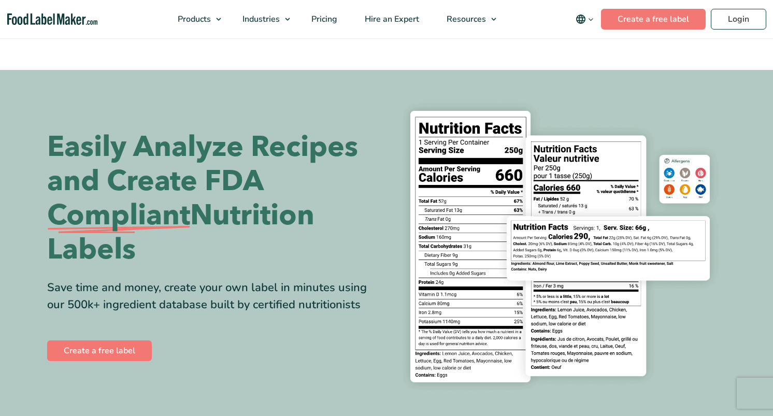  Describe the element at coordinates (738, 19) in the screenshot. I see `a: Login` at that location.